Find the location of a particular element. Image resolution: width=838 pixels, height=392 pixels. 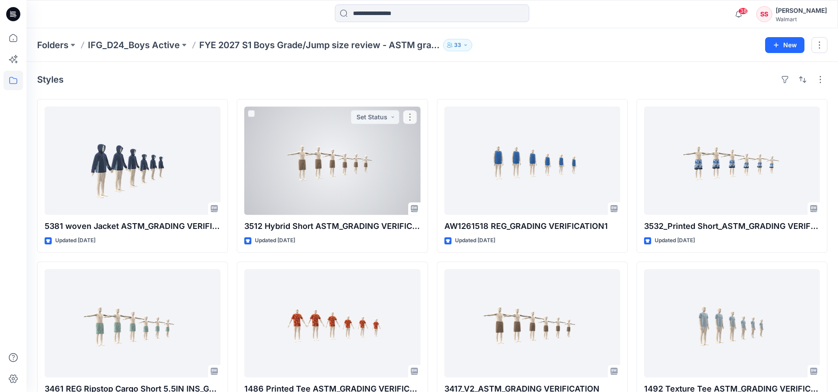

a: 1492 Texture Tee ASTM_GRADING VERIFICATION is located at coordinates (732, 323).